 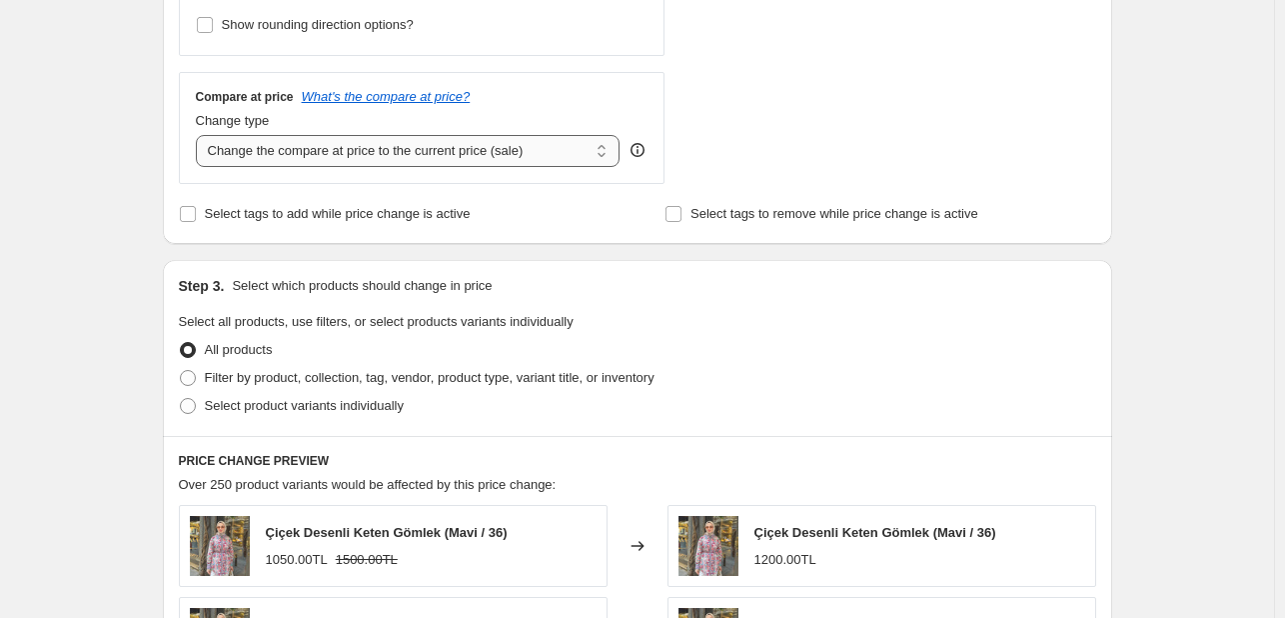 What do you see at coordinates (304, 405) in the screenshot?
I see `span: Select product variants individually` at bounding box center [304, 405].